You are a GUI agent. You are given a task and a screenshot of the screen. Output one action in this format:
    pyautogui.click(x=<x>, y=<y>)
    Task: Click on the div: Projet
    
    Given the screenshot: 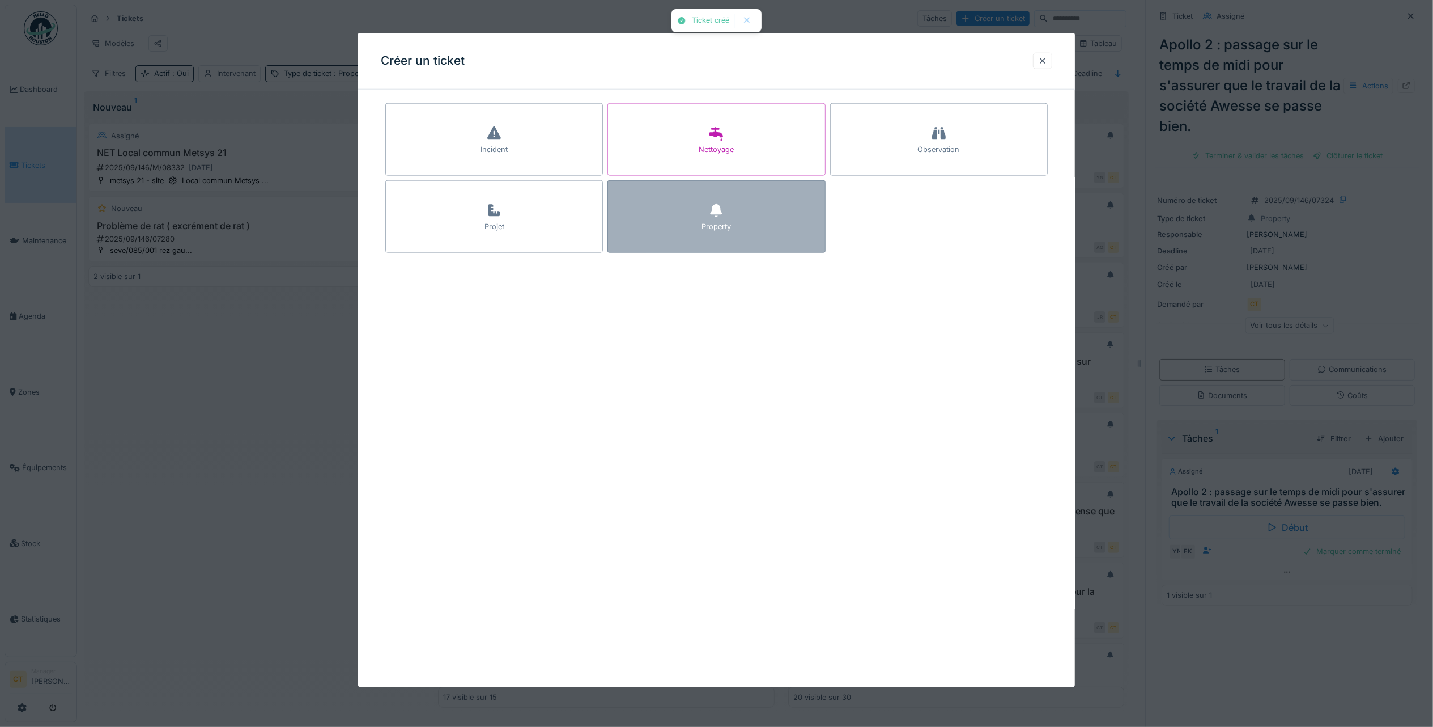 What is the action you would take?
    pyautogui.click(x=494, y=226)
    